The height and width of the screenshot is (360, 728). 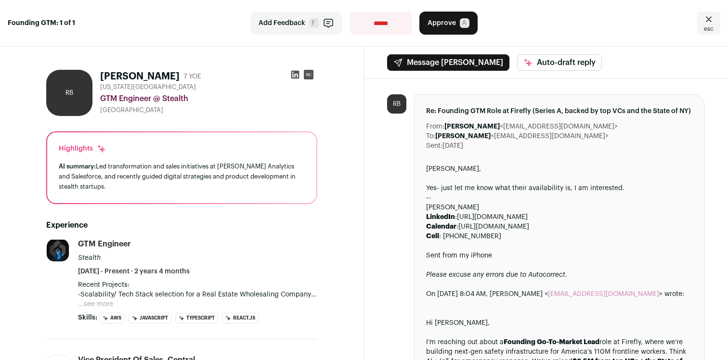 I want to click on b: Calendar, so click(x=441, y=227).